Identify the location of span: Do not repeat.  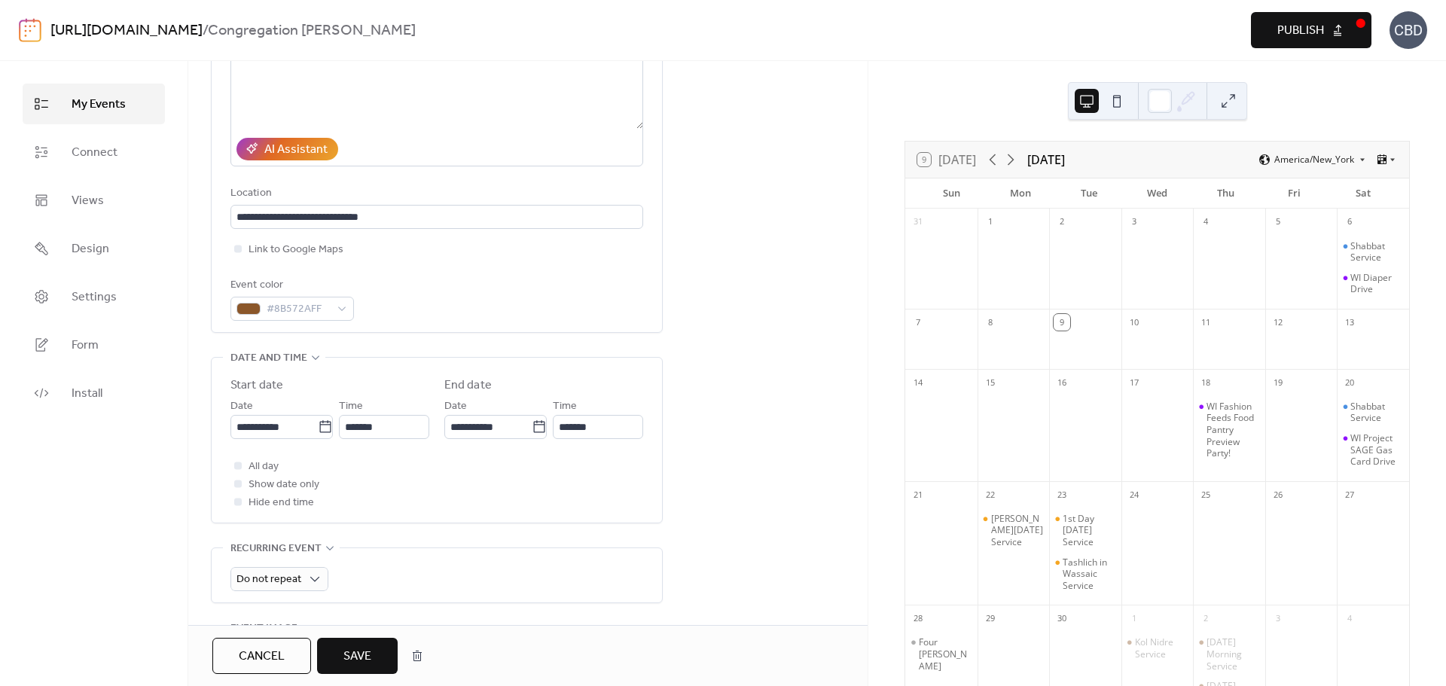
(269, 579).